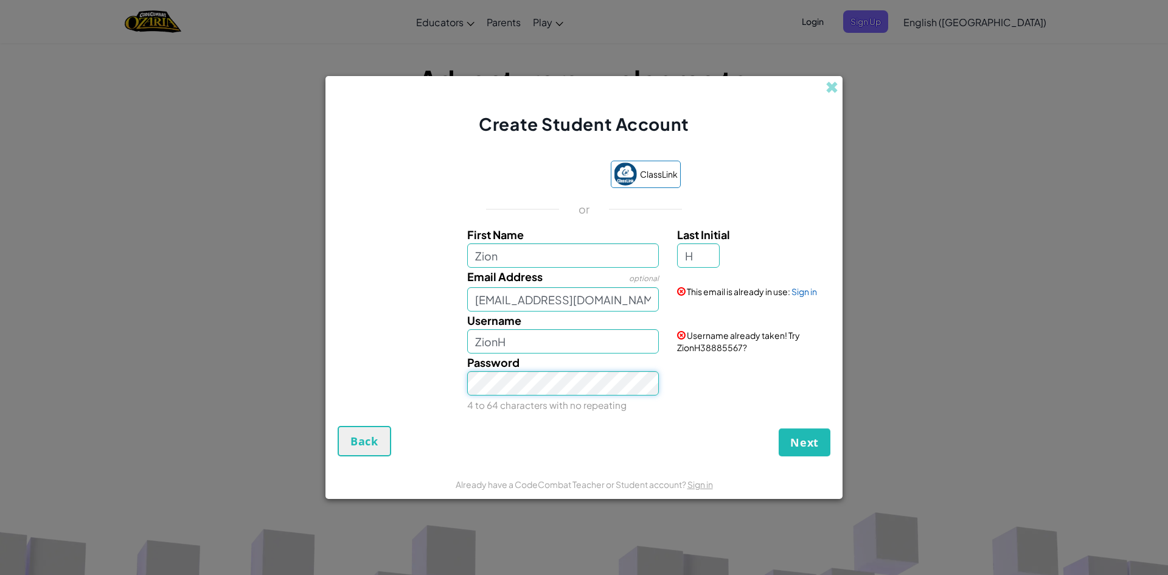  Describe the element at coordinates (804, 442) in the screenshot. I see `button: Next` at that location.